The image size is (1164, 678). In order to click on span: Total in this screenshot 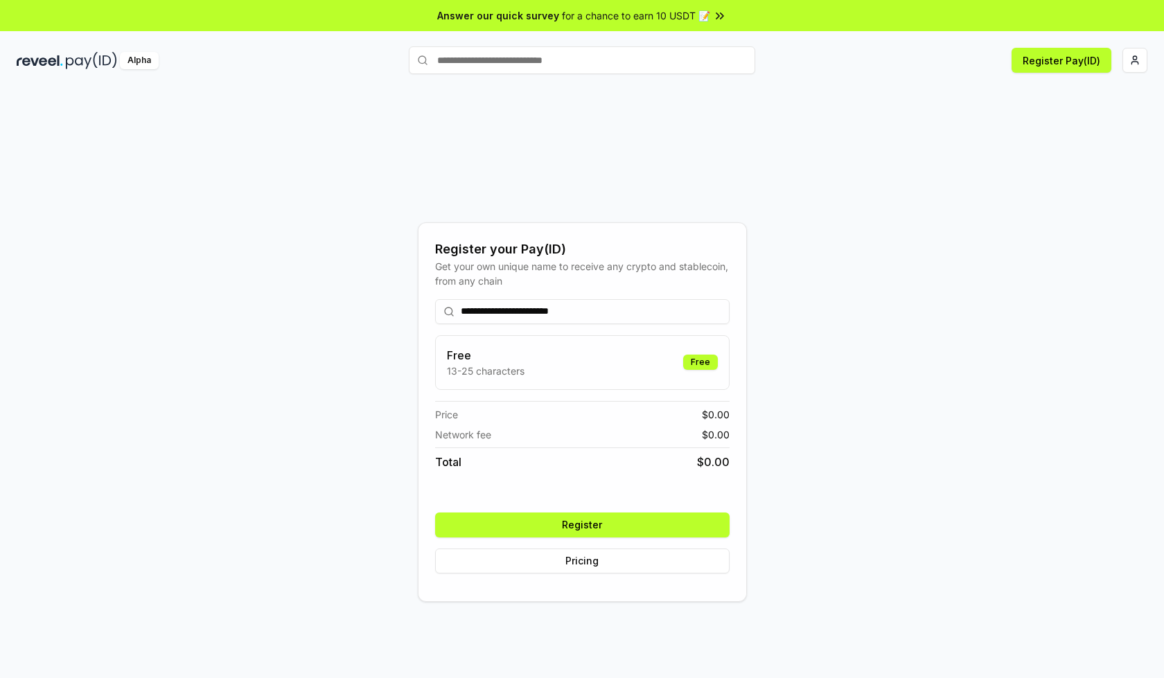, I will do `click(448, 462)`.